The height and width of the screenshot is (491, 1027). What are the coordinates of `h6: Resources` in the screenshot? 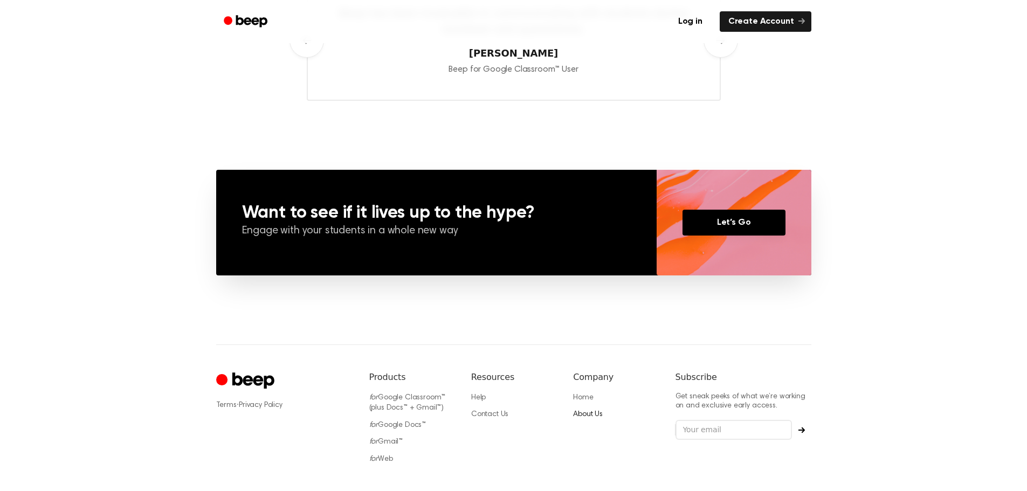 It's located at (513, 377).